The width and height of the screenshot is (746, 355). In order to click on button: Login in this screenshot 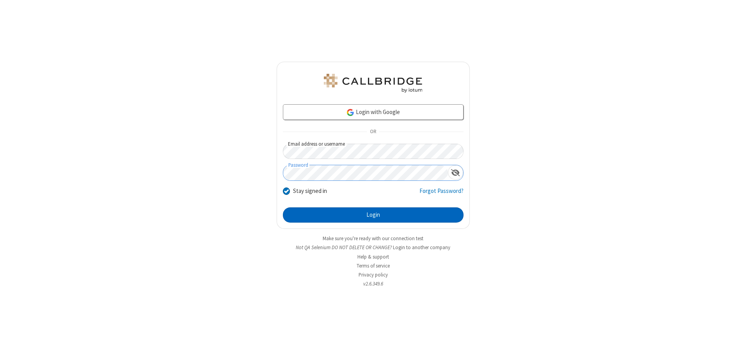, I will do `click(373, 215)`.